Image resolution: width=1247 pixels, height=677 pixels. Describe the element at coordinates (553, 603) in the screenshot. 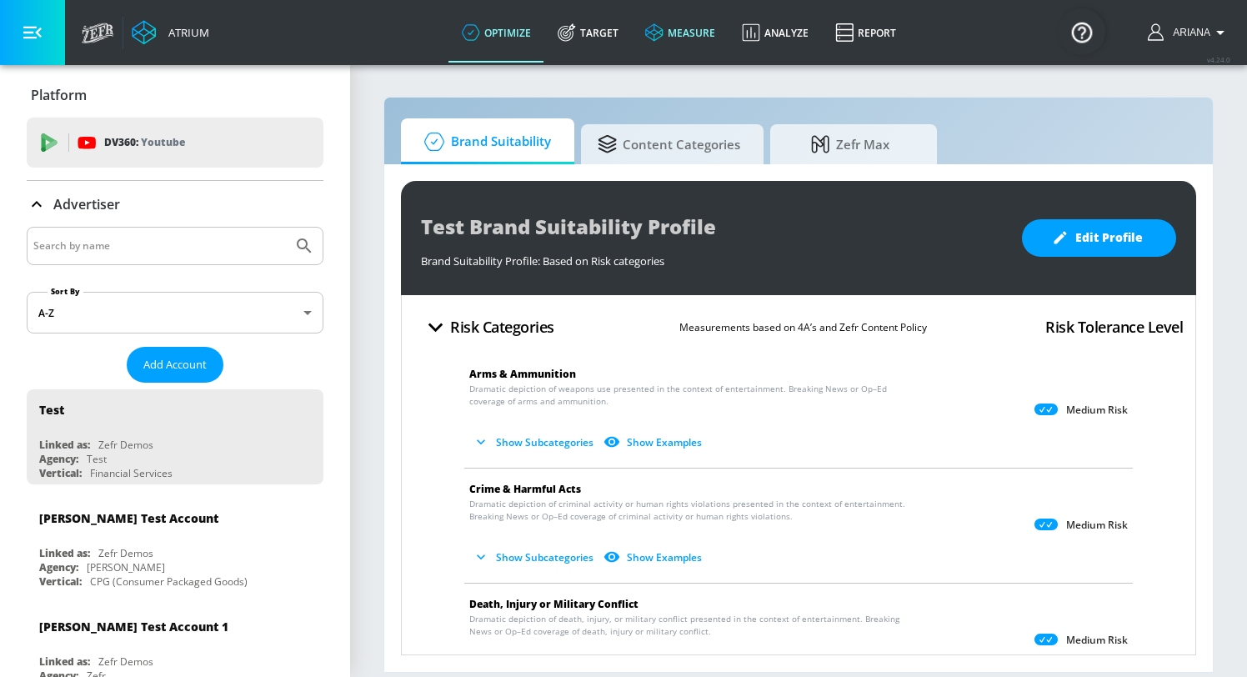

I see `span: Death, Injury or Military Conflict` at that location.